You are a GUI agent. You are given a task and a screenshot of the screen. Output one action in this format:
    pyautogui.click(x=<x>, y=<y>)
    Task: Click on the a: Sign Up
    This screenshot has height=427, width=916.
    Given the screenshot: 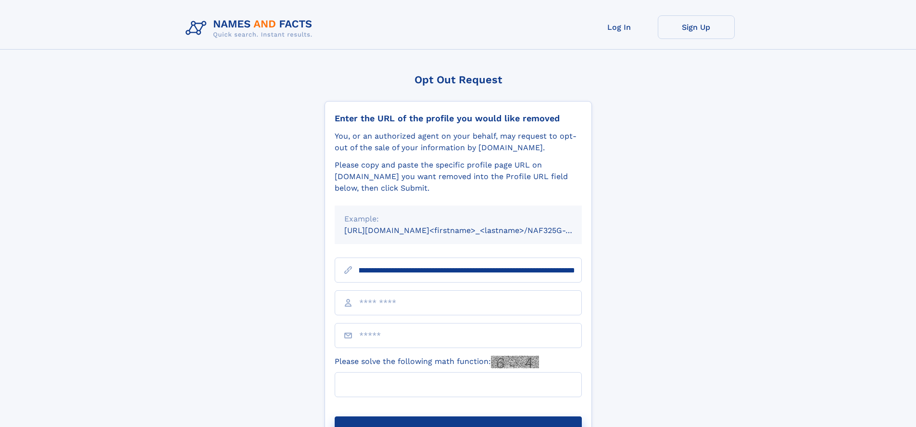 What is the action you would take?
    pyautogui.click(x=696, y=27)
    